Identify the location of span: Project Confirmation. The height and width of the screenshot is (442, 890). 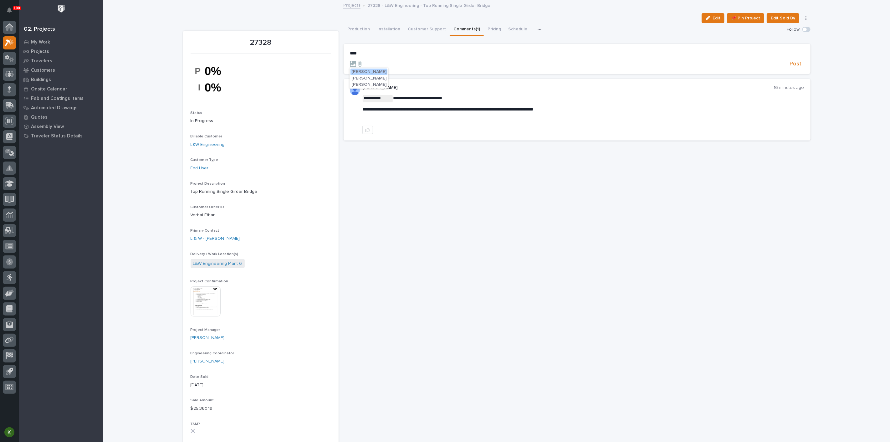
(209, 281).